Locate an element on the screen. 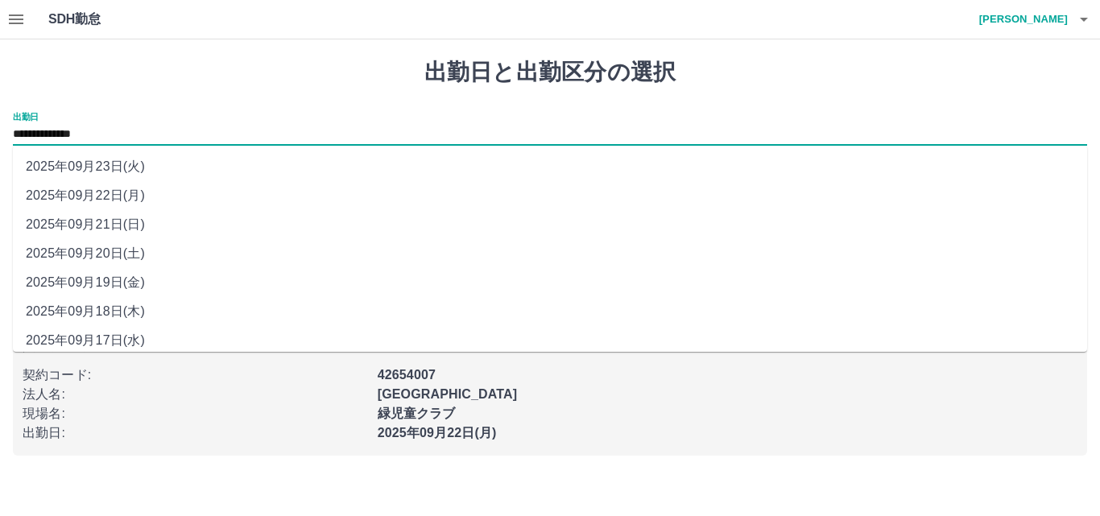 The image size is (1100, 516). li: 2025年09月19日(金) is located at coordinates (550, 283).